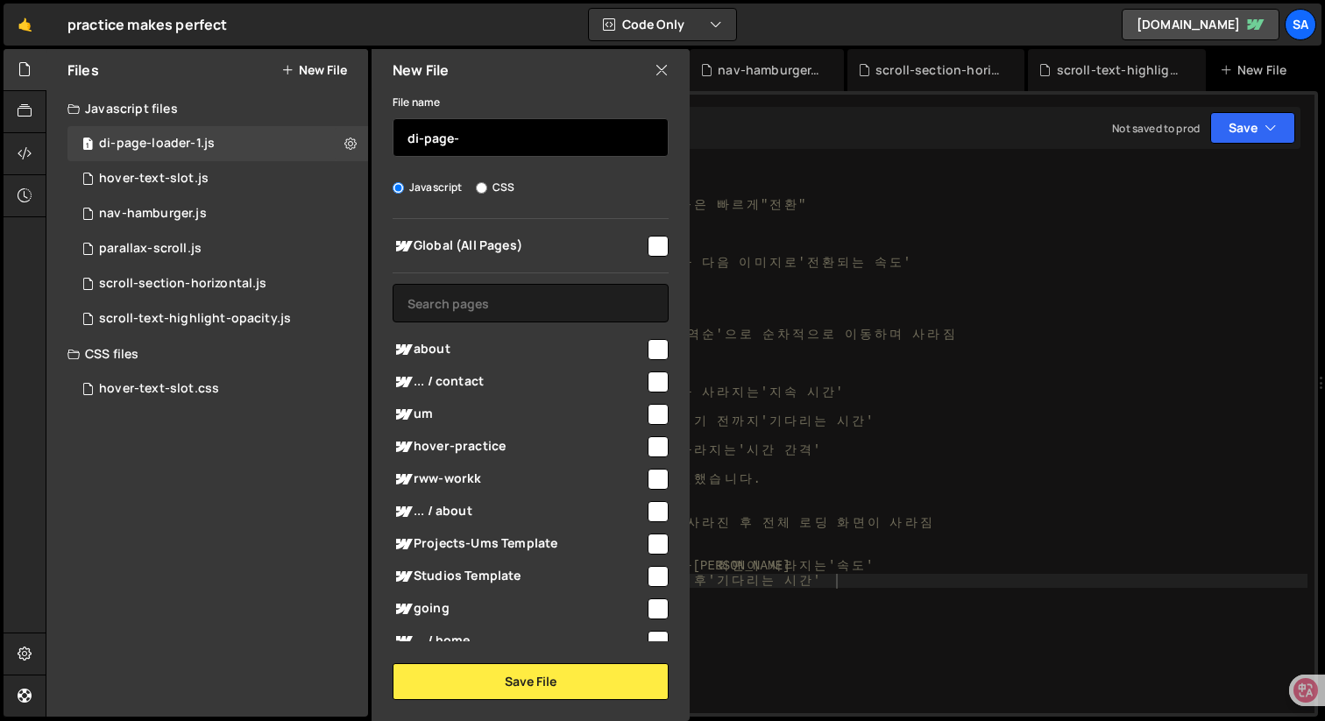 The image size is (1325, 721). Describe the element at coordinates (1156, 128) in the screenshot. I see `div: Not saved to prod` at that location.